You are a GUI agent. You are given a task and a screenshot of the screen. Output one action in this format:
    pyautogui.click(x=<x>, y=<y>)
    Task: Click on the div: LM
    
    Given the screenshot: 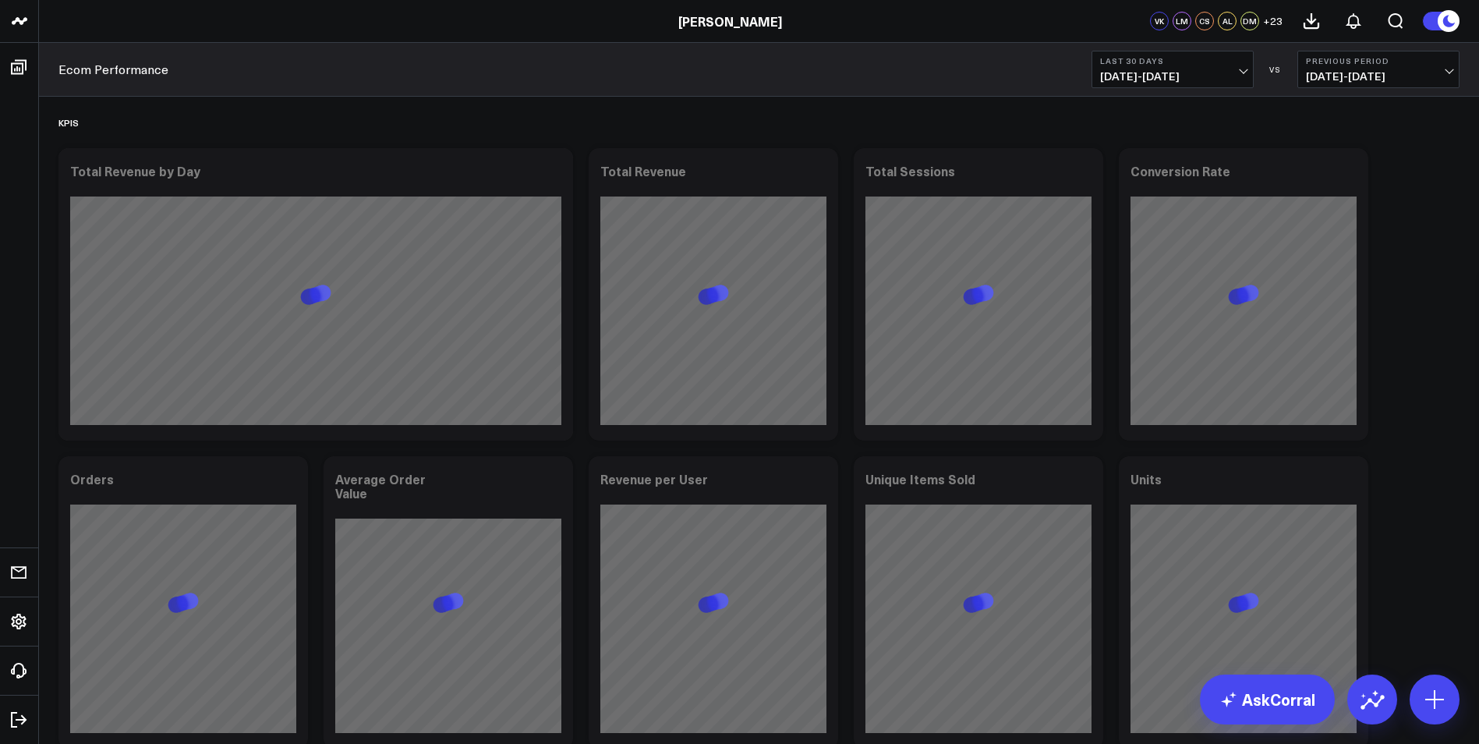 What is the action you would take?
    pyautogui.click(x=1182, y=21)
    